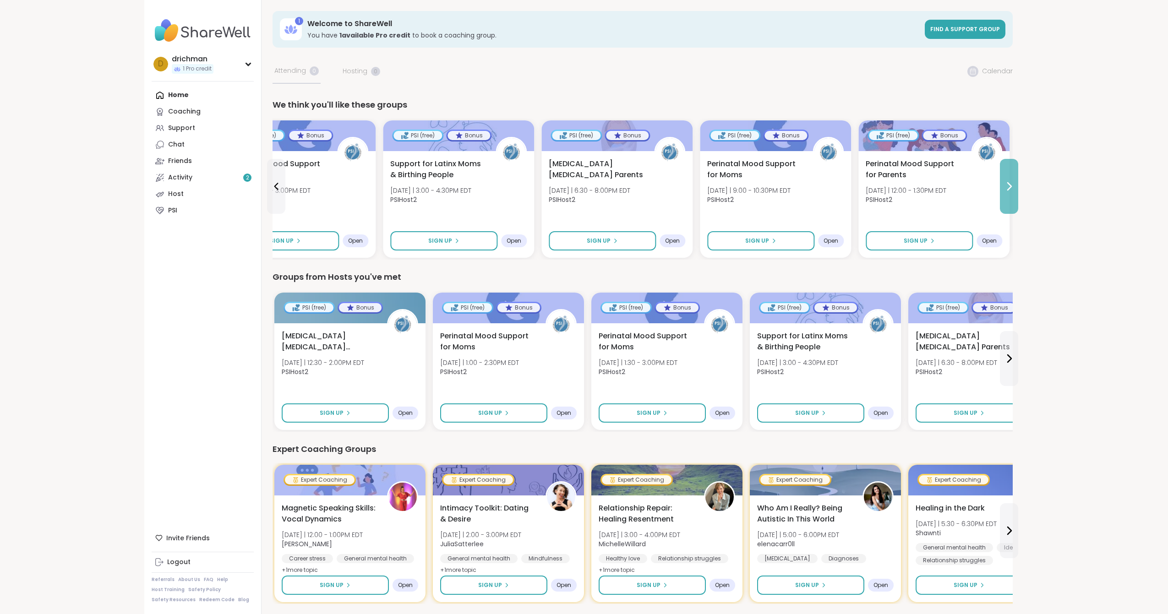 The height and width of the screenshot is (614, 1168). I want to click on a: Redeem Code, so click(217, 600).